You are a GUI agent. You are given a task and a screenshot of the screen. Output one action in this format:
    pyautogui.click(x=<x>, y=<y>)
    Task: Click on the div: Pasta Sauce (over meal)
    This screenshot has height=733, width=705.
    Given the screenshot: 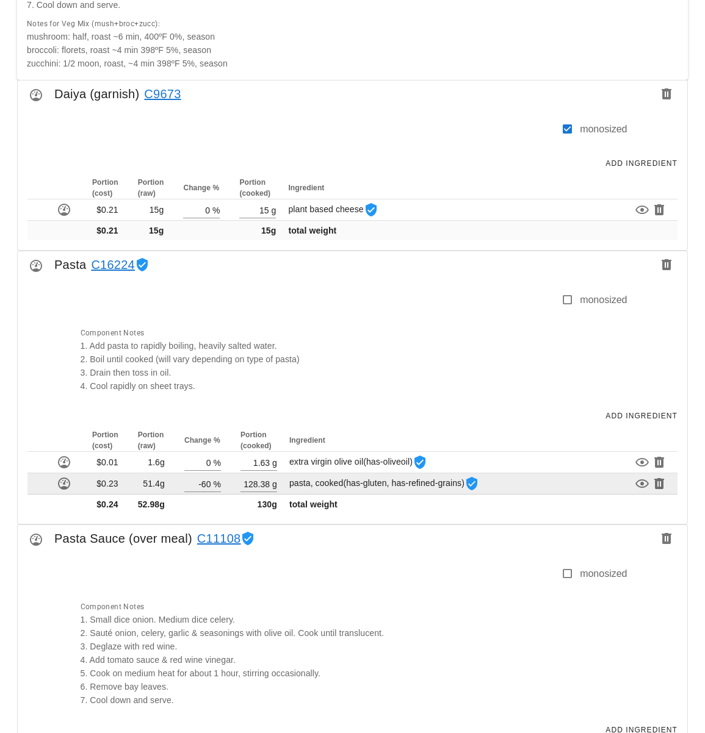 What is the action you would take?
    pyautogui.click(x=352, y=542)
    